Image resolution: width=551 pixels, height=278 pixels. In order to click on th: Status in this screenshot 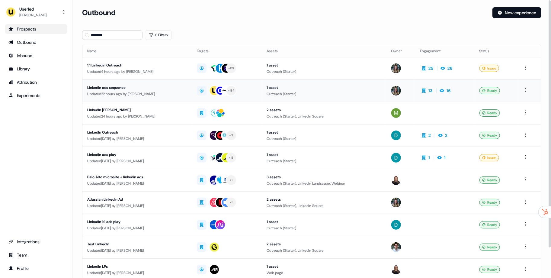, I will do `click(496, 51)`.